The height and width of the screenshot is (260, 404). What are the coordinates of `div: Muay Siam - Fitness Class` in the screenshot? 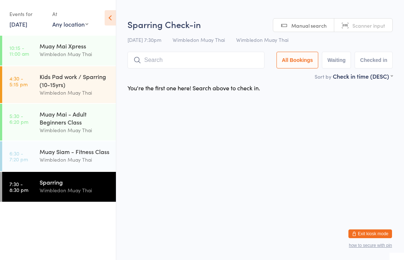 It's located at (75, 151).